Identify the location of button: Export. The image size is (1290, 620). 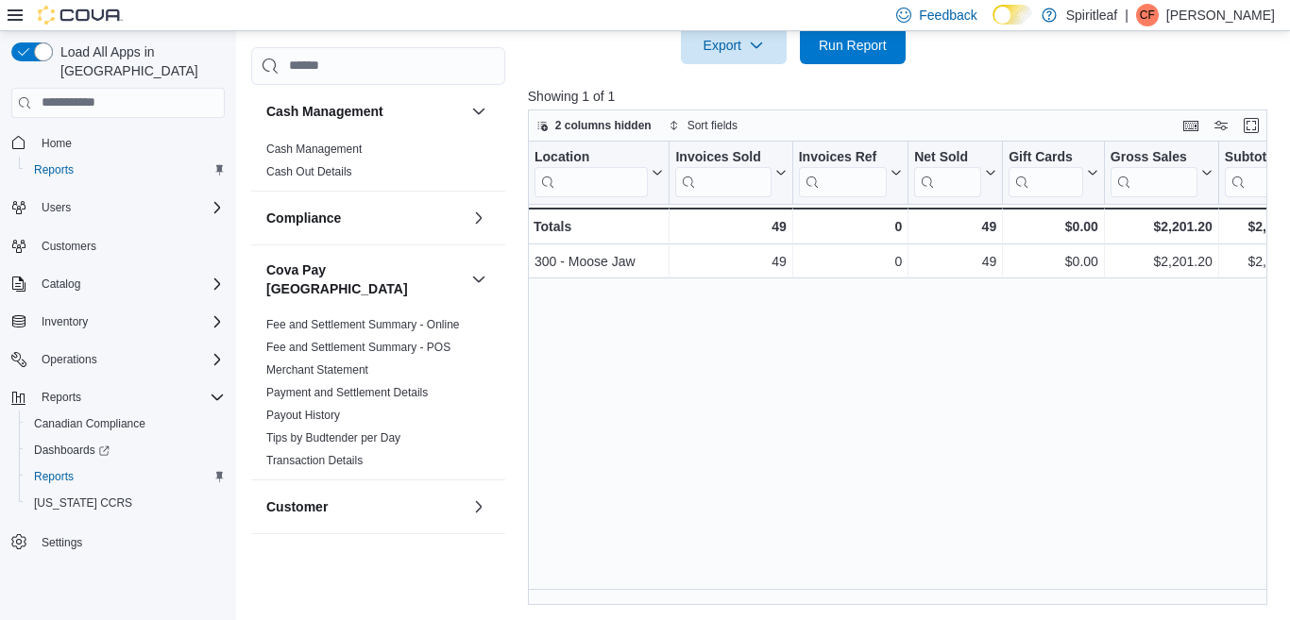
(734, 45).